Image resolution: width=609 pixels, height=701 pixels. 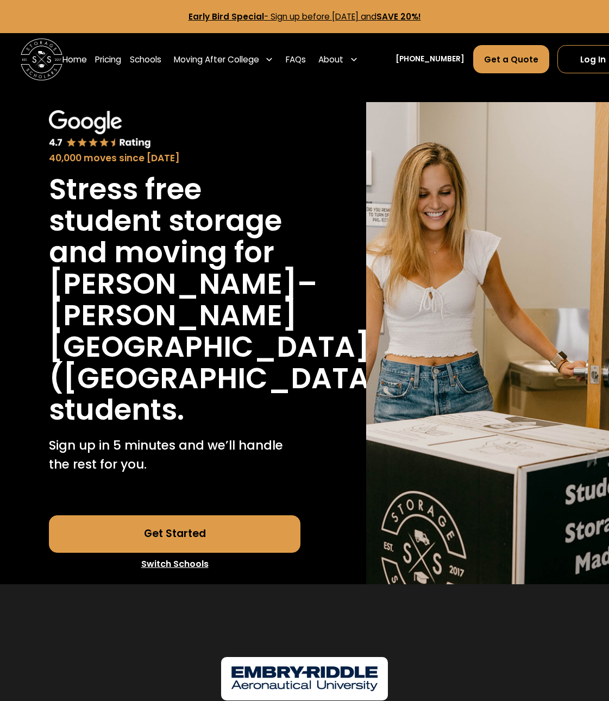 I want to click on p: Sign up in 5 minutes and we’ll handle the rest for you., so click(x=174, y=455).